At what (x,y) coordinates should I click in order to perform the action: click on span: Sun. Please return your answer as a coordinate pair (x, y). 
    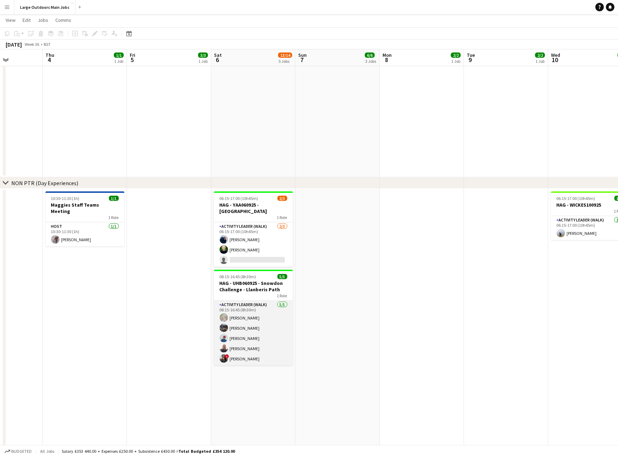
    Looking at the image, I should click on (302, 55).